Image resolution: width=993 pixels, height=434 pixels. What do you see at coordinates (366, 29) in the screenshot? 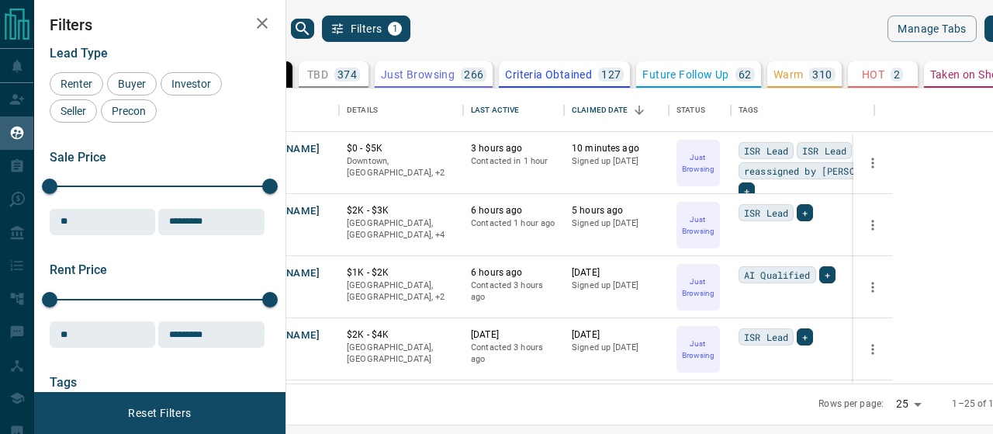
I see `button: Filters1` at bounding box center [366, 29].